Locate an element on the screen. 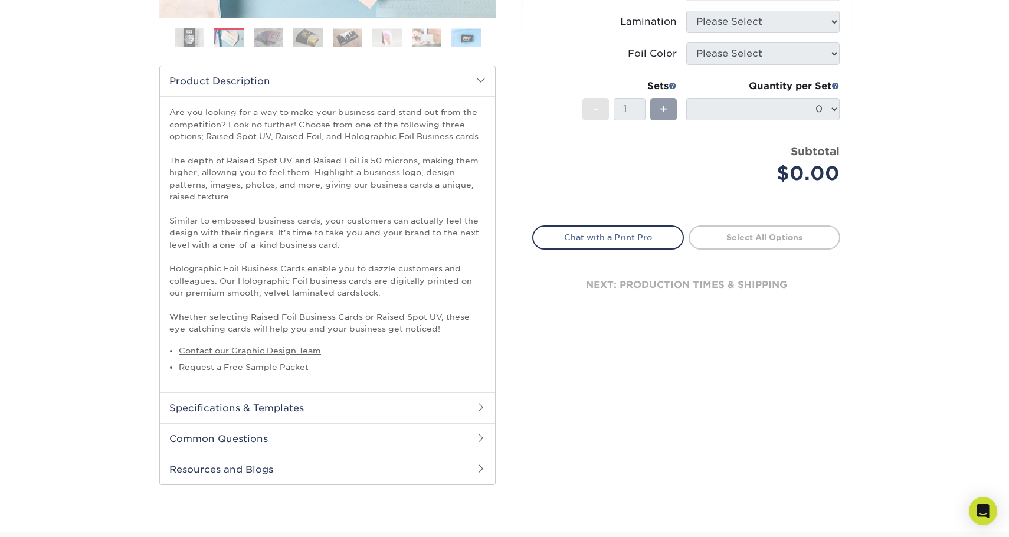 Image resolution: width=1009 pixels, height=537 pixels. a: Select All Options is located at coordinates (764, 237).